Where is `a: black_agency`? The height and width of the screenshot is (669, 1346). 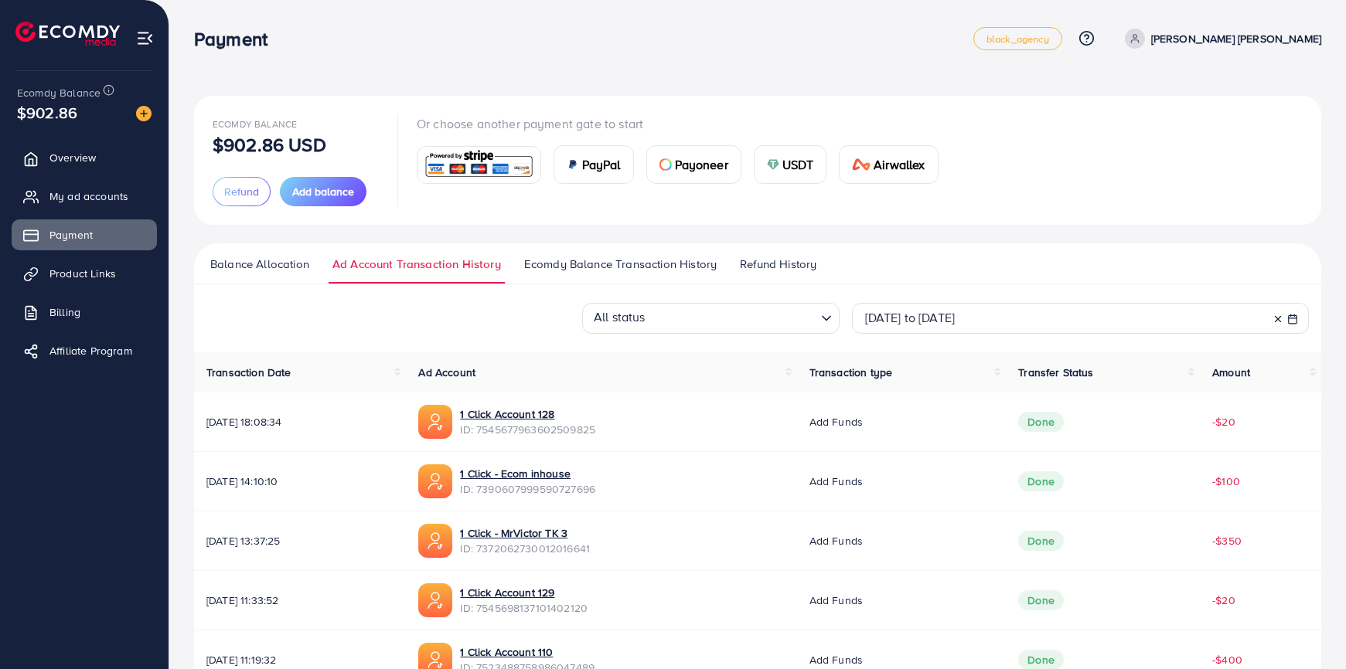 a: black_agency is located at coordinates (1017, 39).